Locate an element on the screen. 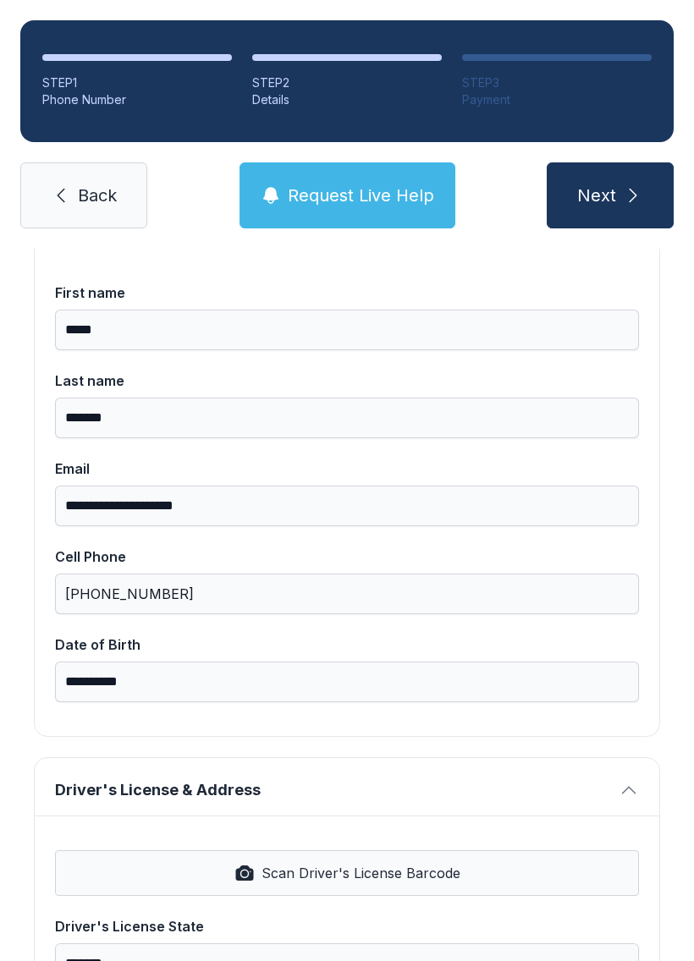 The height and width of the screenshot is (961, 694). div: STEP 2 is located at coordinates (347, 83).